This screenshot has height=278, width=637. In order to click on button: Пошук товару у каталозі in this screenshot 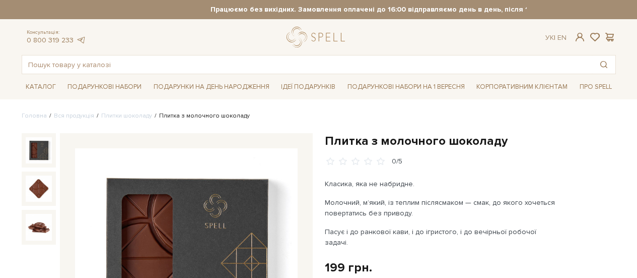, I will do `click(604, 64)`.